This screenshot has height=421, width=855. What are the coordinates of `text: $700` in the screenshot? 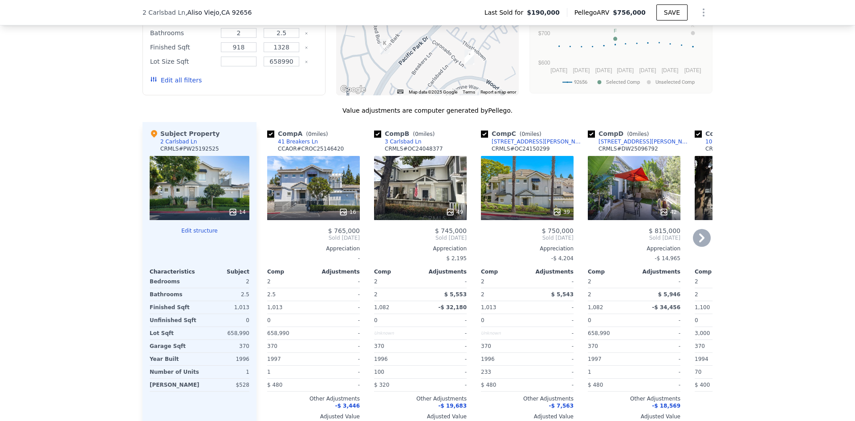 It's located at (544, 33).